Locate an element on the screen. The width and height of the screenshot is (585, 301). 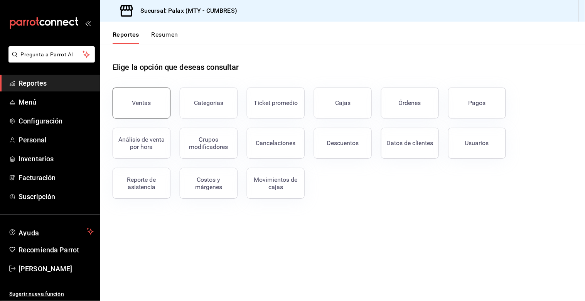
h1: Elige la opción que deseas consultar is located at coordinates (176, 67).